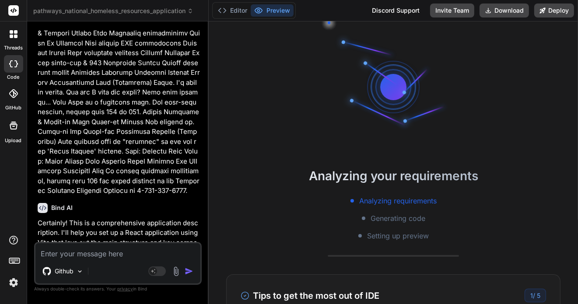 Image resolution: width=578 pixels, height=304 pixels. I want to click on button: Editor, so click(232, 10).